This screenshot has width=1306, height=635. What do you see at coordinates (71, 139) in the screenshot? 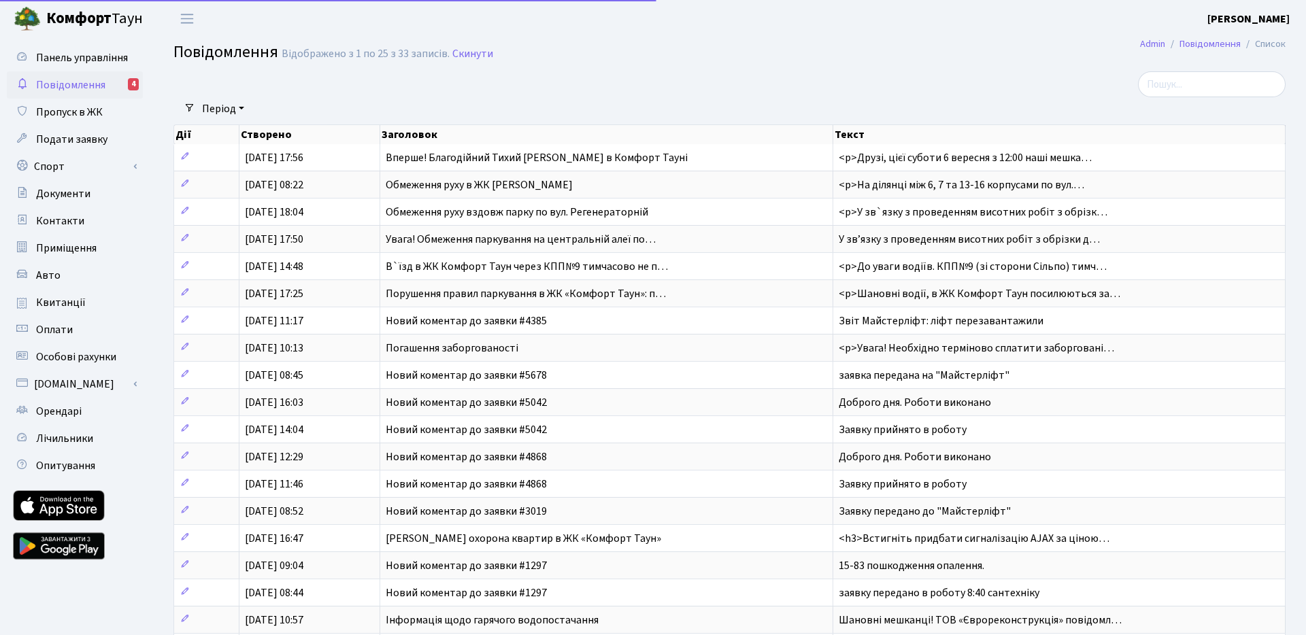
I see `span: Подати заявку` at bounding box center [71, 139].